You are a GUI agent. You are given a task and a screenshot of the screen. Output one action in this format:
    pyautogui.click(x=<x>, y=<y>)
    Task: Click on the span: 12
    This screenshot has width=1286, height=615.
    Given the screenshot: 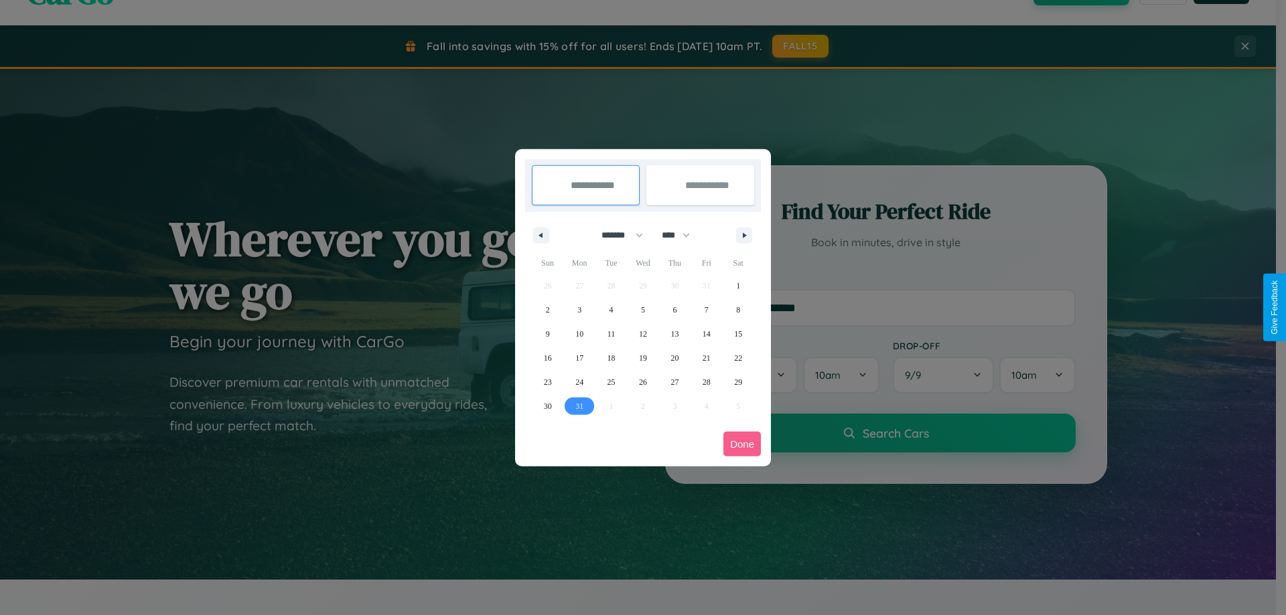 What is the action you would take?
    pyautogui.click(x=643, y=334)
    